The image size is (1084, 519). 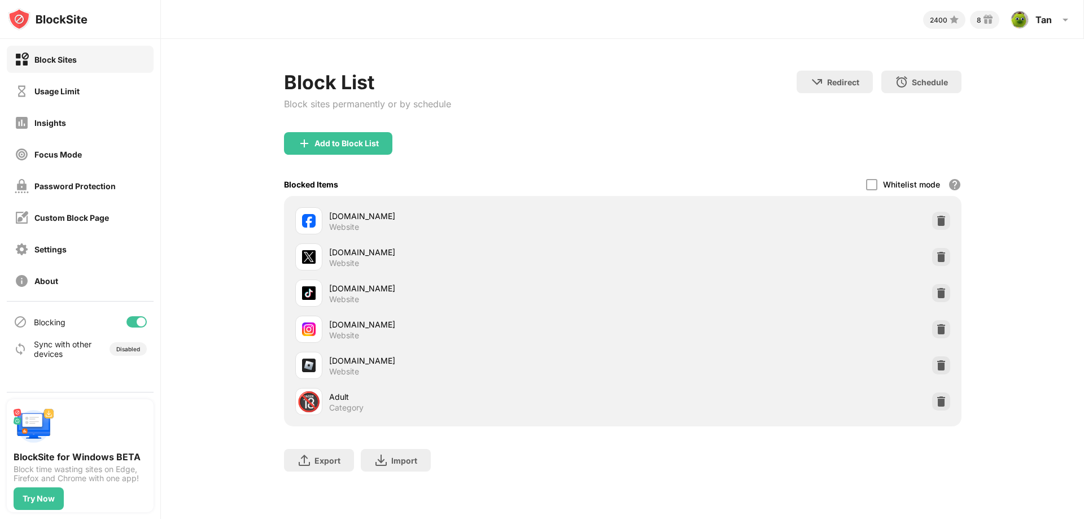 What do you see at coordinates (1043, 20) in the screenshot?
I see `div: Tan` at bounding box center [1043, 20].